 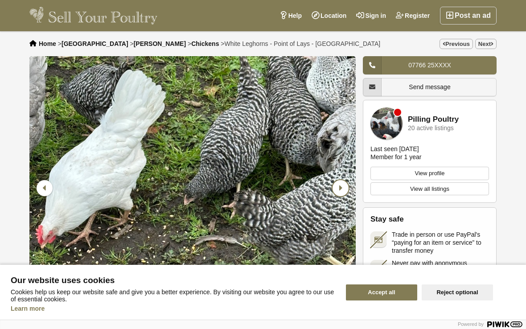 I want to click on span: Home, so click(x=47, y=44).